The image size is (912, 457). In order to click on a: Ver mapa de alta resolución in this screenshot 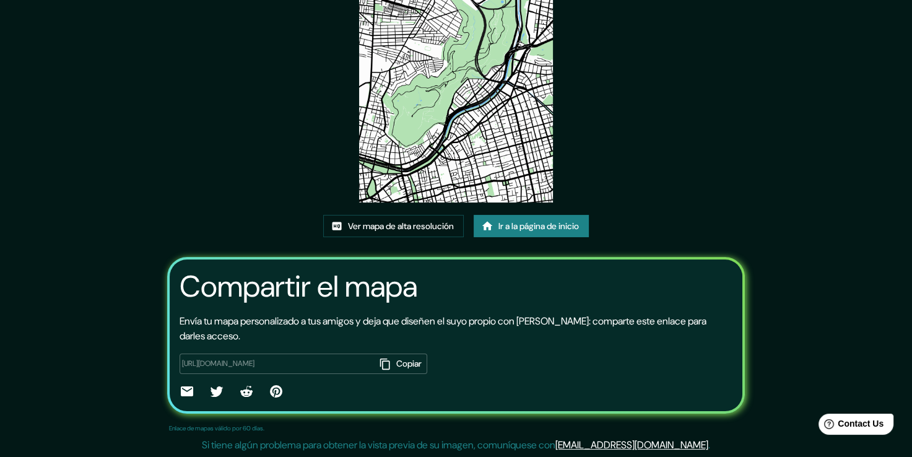, I will do `click(393, 226)`.